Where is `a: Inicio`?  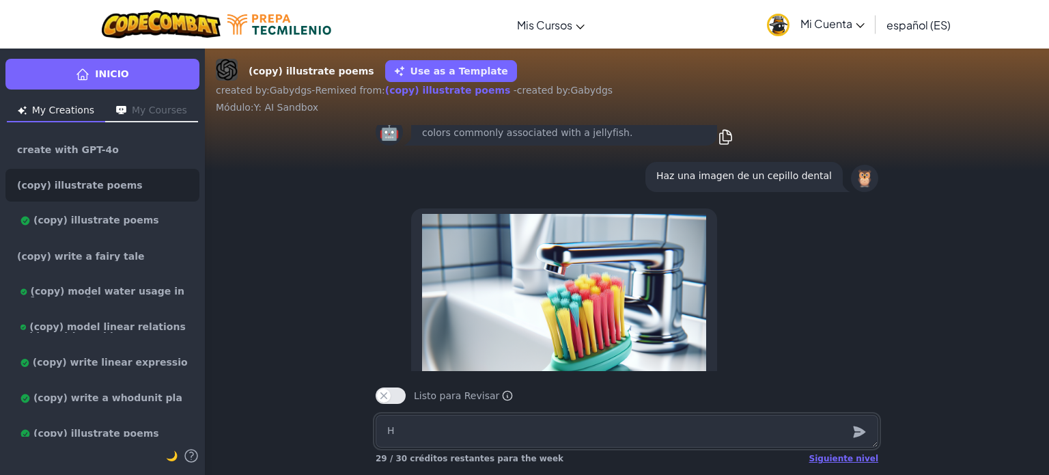 a: Inicio is located at coordinates (102, 74).